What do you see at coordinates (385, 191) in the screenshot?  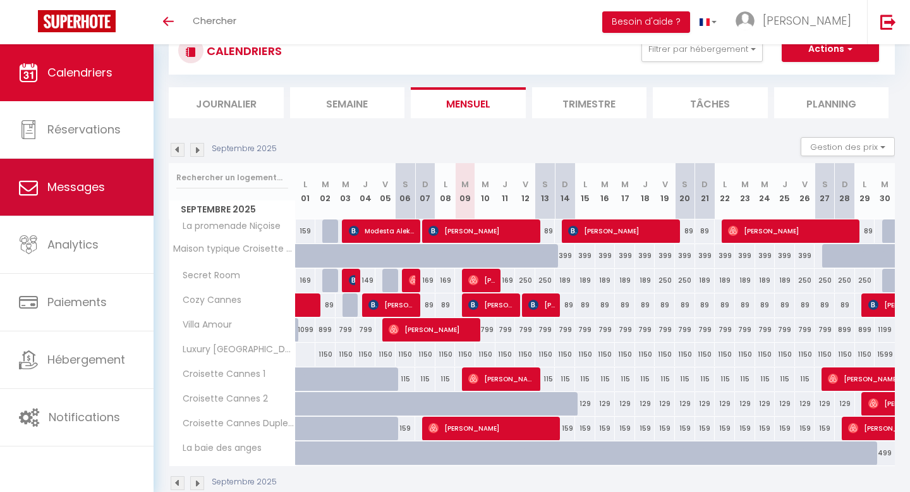 I see `th: 05` at bounding box center [385, 191].